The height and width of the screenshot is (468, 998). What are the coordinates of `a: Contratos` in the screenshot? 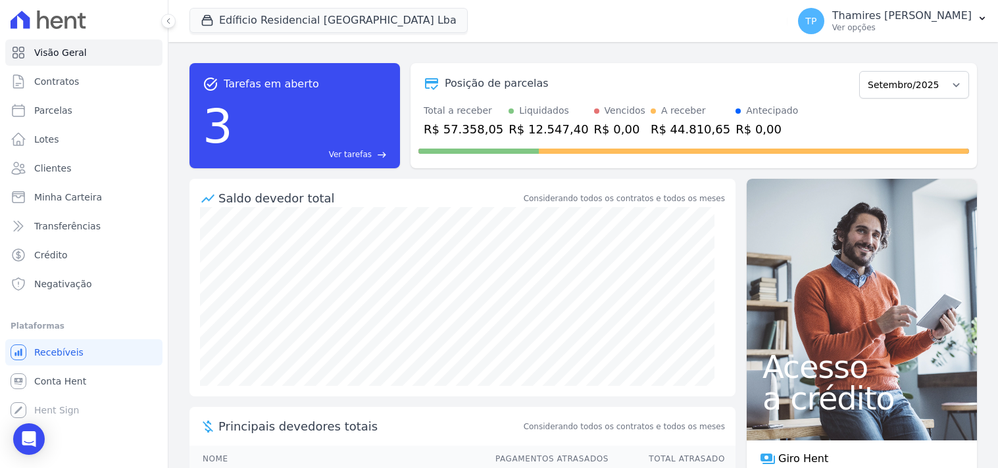 It's located at (84, 82).